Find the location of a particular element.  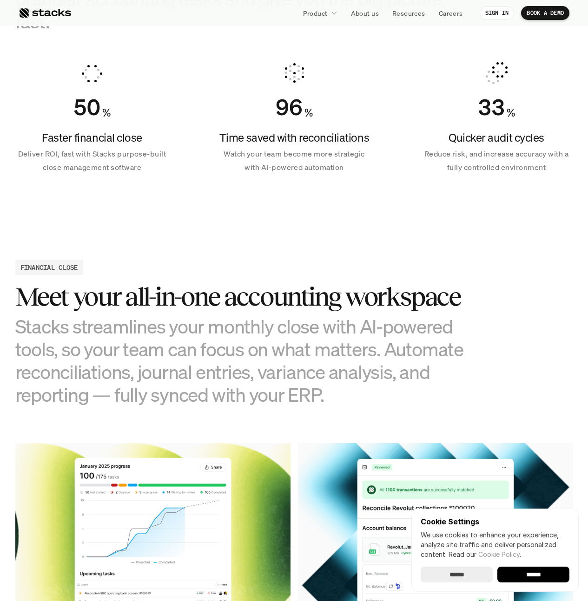

a: SIGN IN is located at coordinates (497, 13).